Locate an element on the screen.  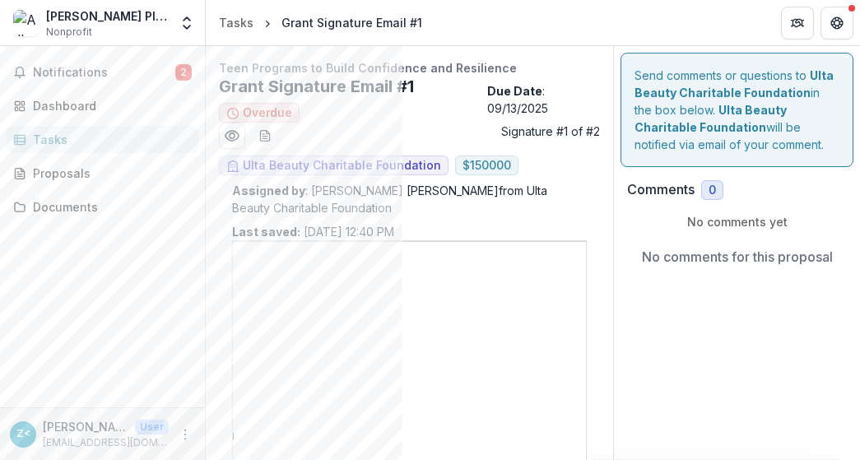
p: Teen Programs to Build Confidence and Resilience is located at coordinates (409, 67).